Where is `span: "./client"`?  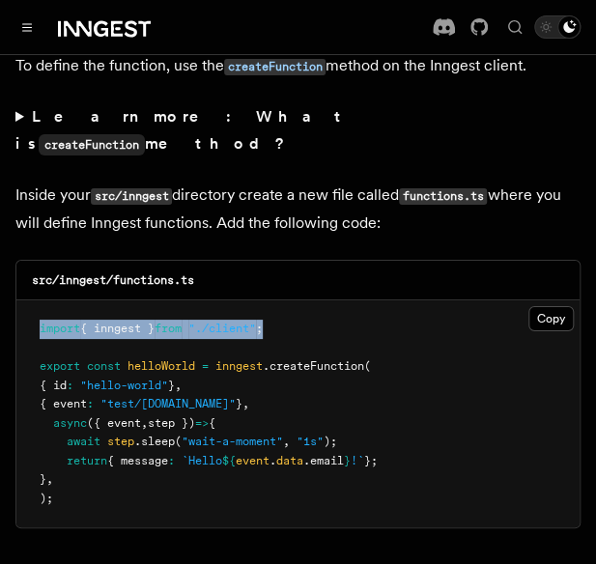 span: "./client" is located at coordinates (222, 328).